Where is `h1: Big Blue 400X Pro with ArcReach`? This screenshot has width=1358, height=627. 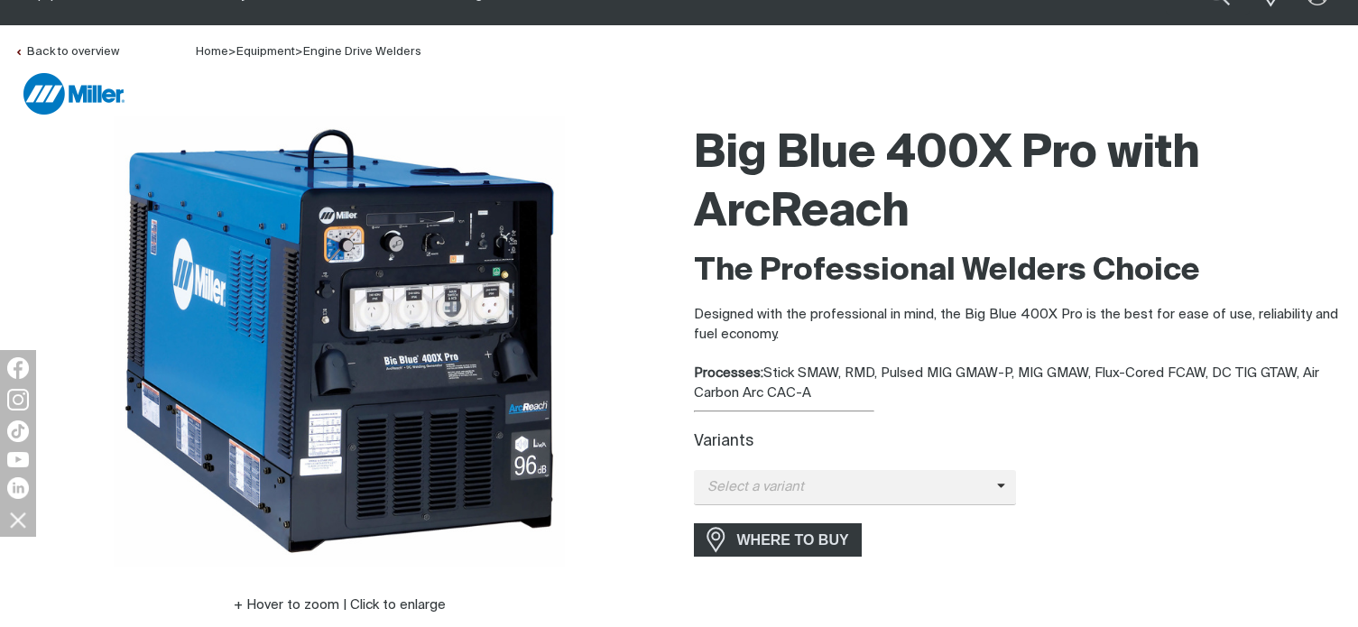 h1: Big Blue 400X Pro with ArcReach is located at coordinates (1019, 184).